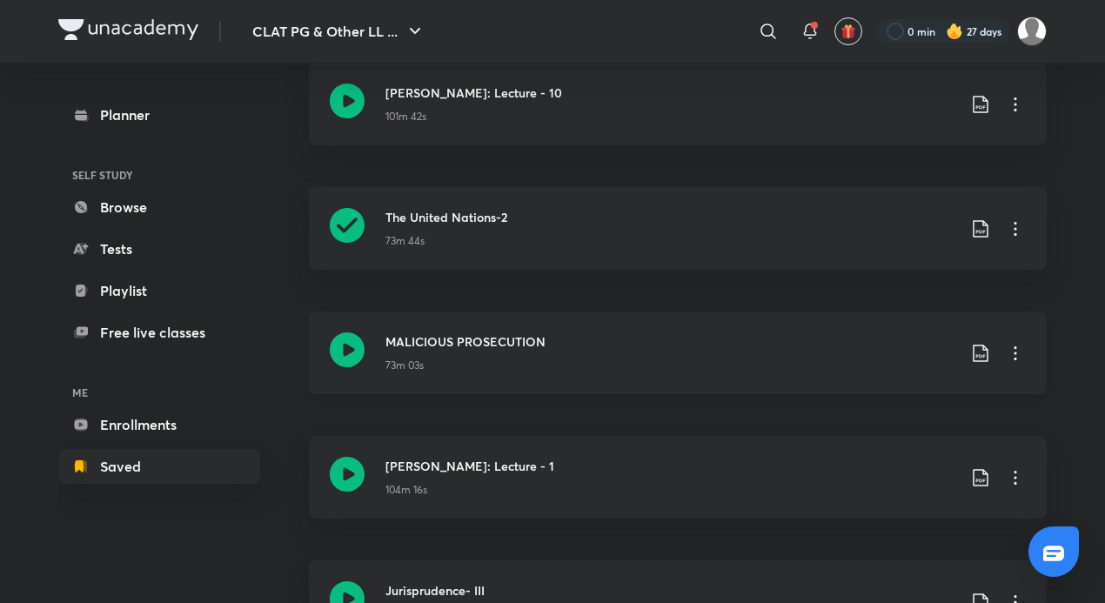  What do you see at coordinates (128, 30) in the screenshot?
I see `img: Company Logo` at bounding box center [128, 30].